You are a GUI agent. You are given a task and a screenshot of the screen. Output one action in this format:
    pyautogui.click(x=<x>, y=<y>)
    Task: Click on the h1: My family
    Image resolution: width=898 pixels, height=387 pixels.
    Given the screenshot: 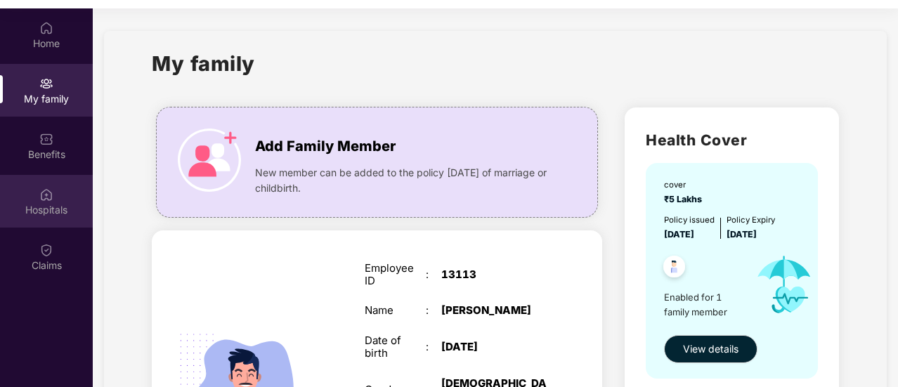 What is the action you would take?
    pyautogui.click(x=203, y=63)
    